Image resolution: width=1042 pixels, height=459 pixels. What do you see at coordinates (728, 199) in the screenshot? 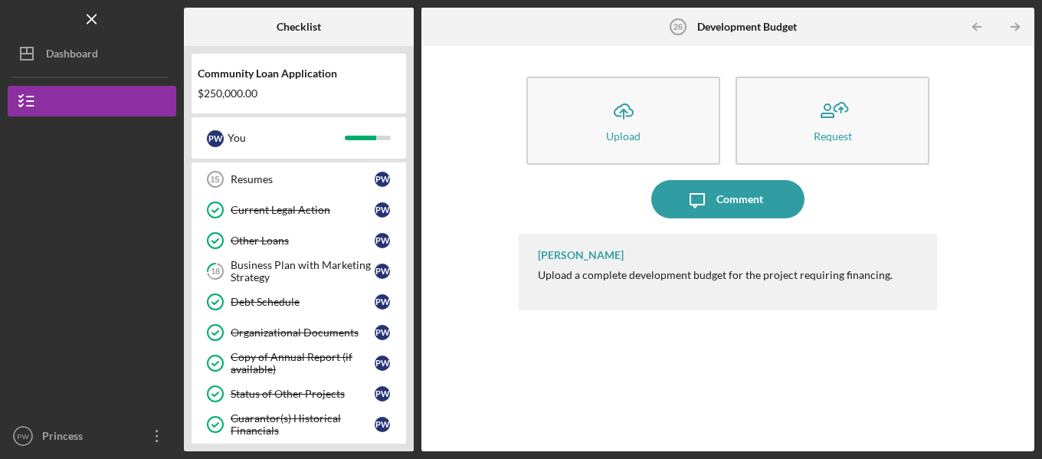
I see `button: Comment` at bounding box center [728, 199].